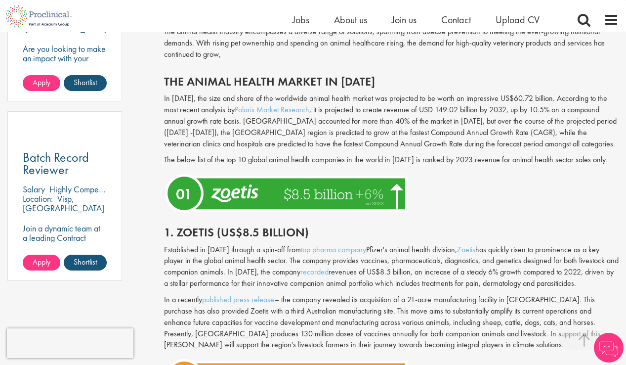 Image resolution: width=626 pixels, height=365 pixels. I want to click on a: recorded, so click(314, 271).